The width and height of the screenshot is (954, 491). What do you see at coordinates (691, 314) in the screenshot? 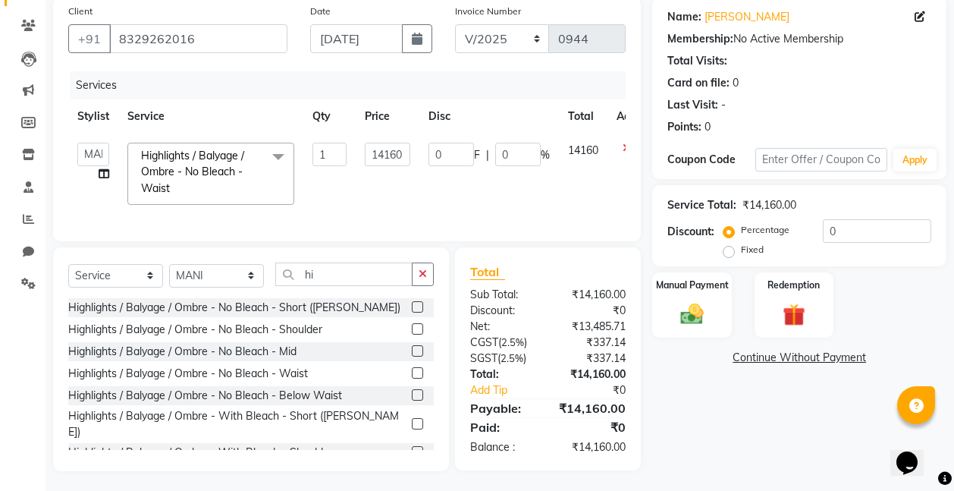
I see `img: _cash.svg` at bounding box center [691, 314].